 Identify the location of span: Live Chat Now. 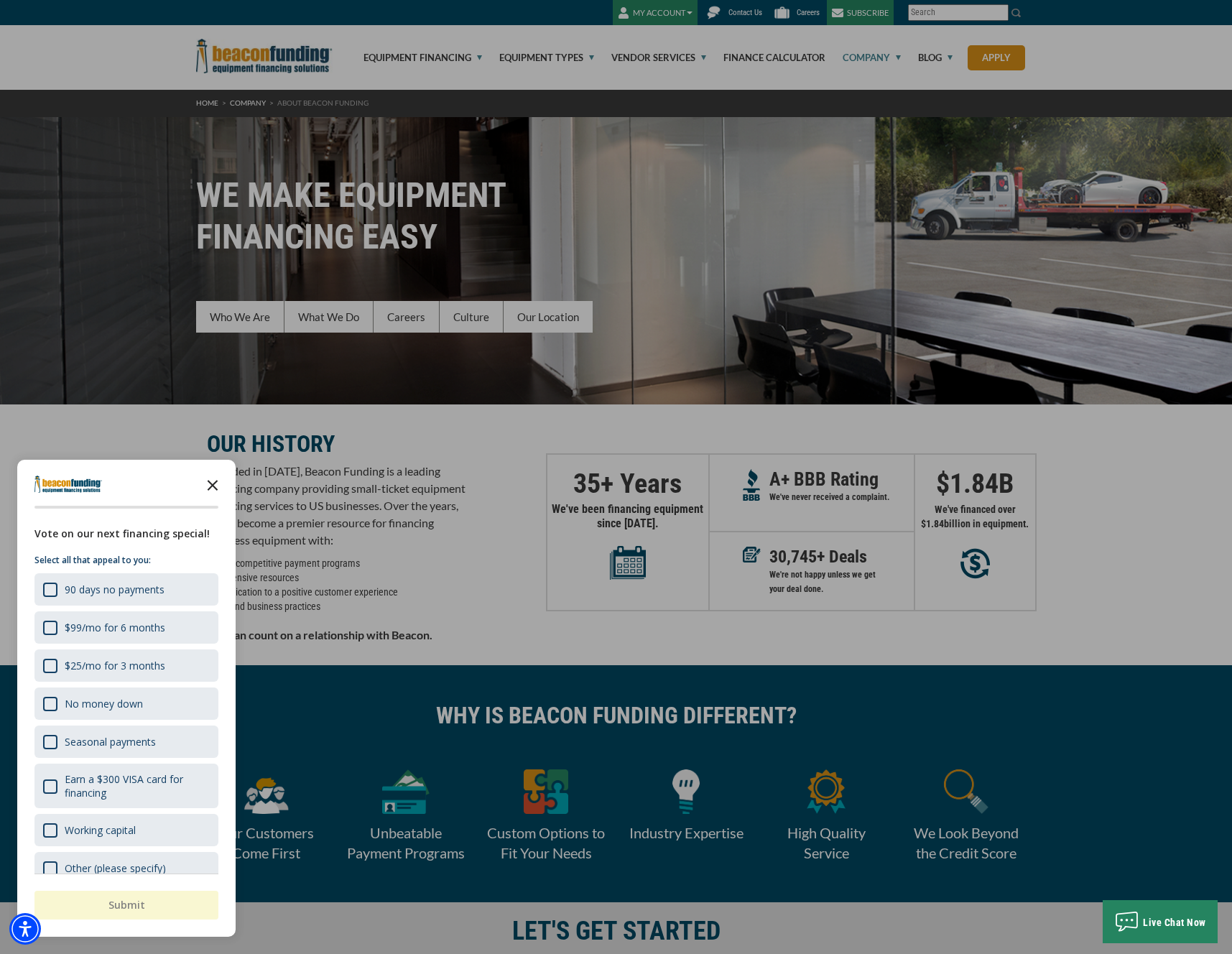
(1174, 922).